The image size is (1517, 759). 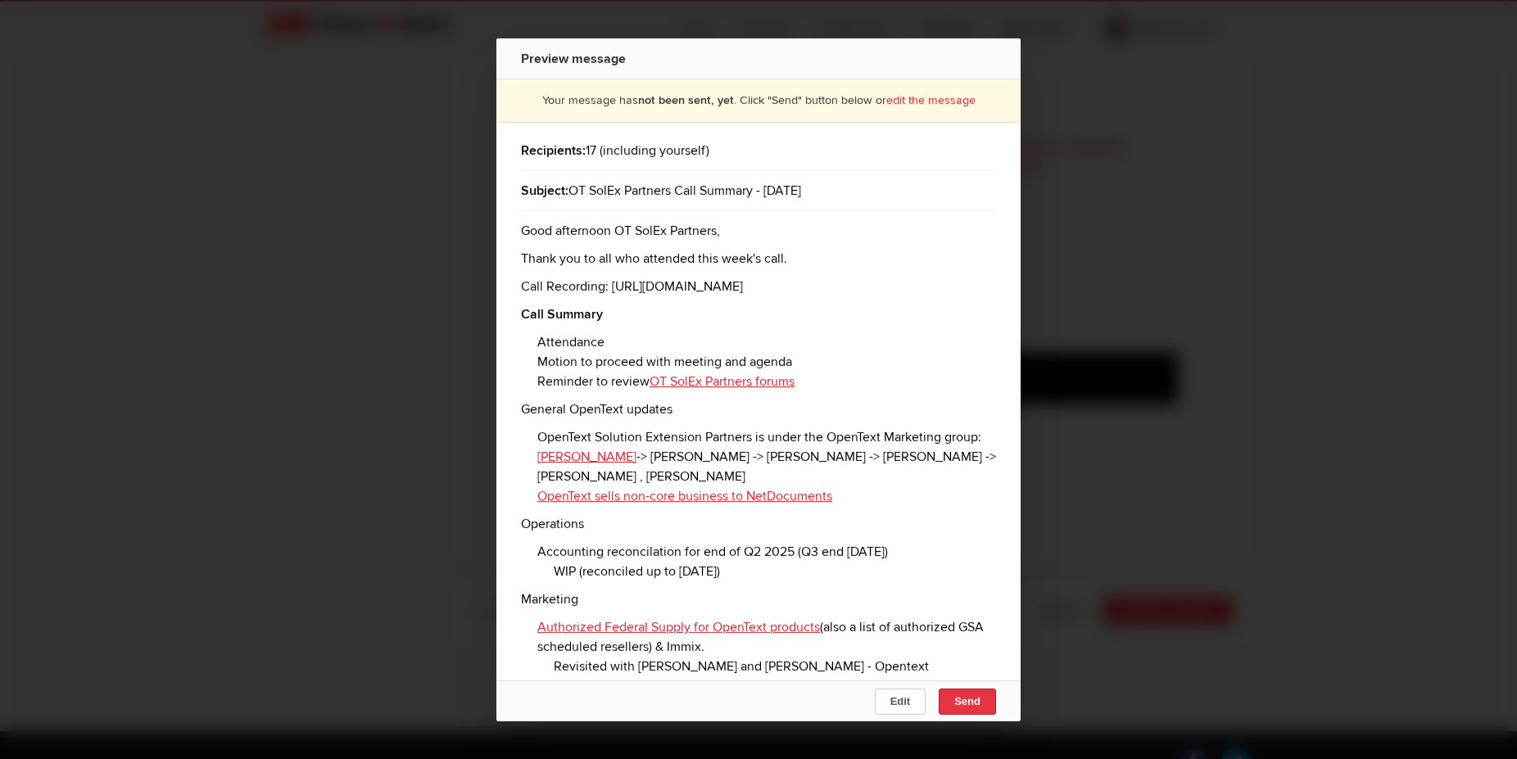 What do you see at coordinates (318, 626) in the screenshot?
I see `li: Contesto ?` at bounding box center [318, 626].